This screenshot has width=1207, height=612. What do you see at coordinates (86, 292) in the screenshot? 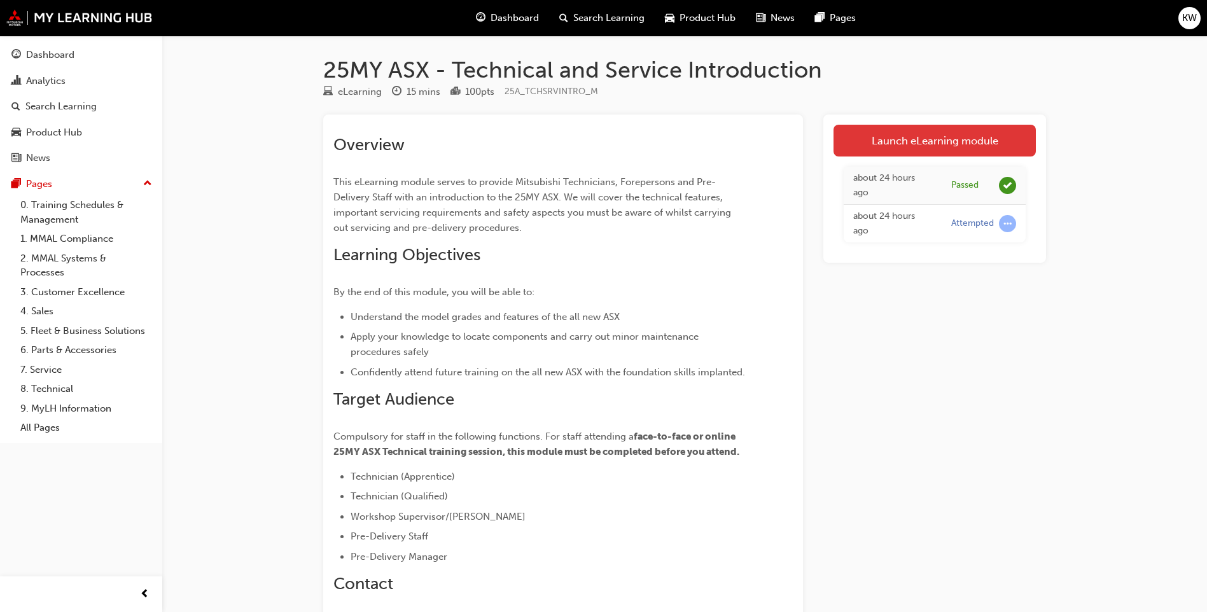
I see `a: 3. Customer Excellence` at bounding box center [86, 292].